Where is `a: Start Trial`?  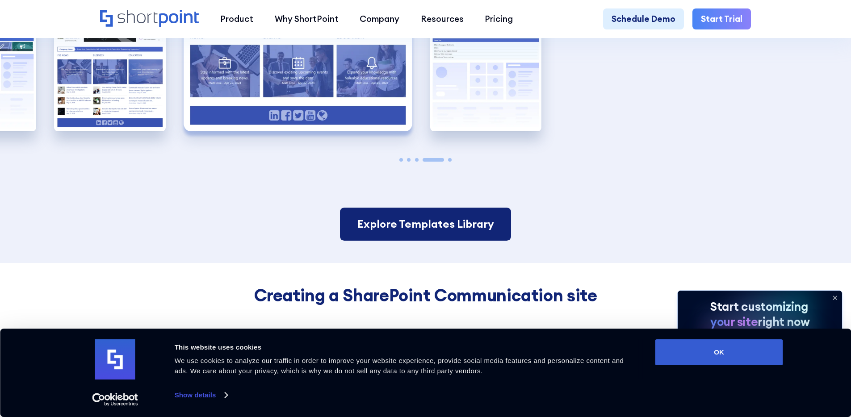 a: Start Trial is located at coordinates (722, 19).